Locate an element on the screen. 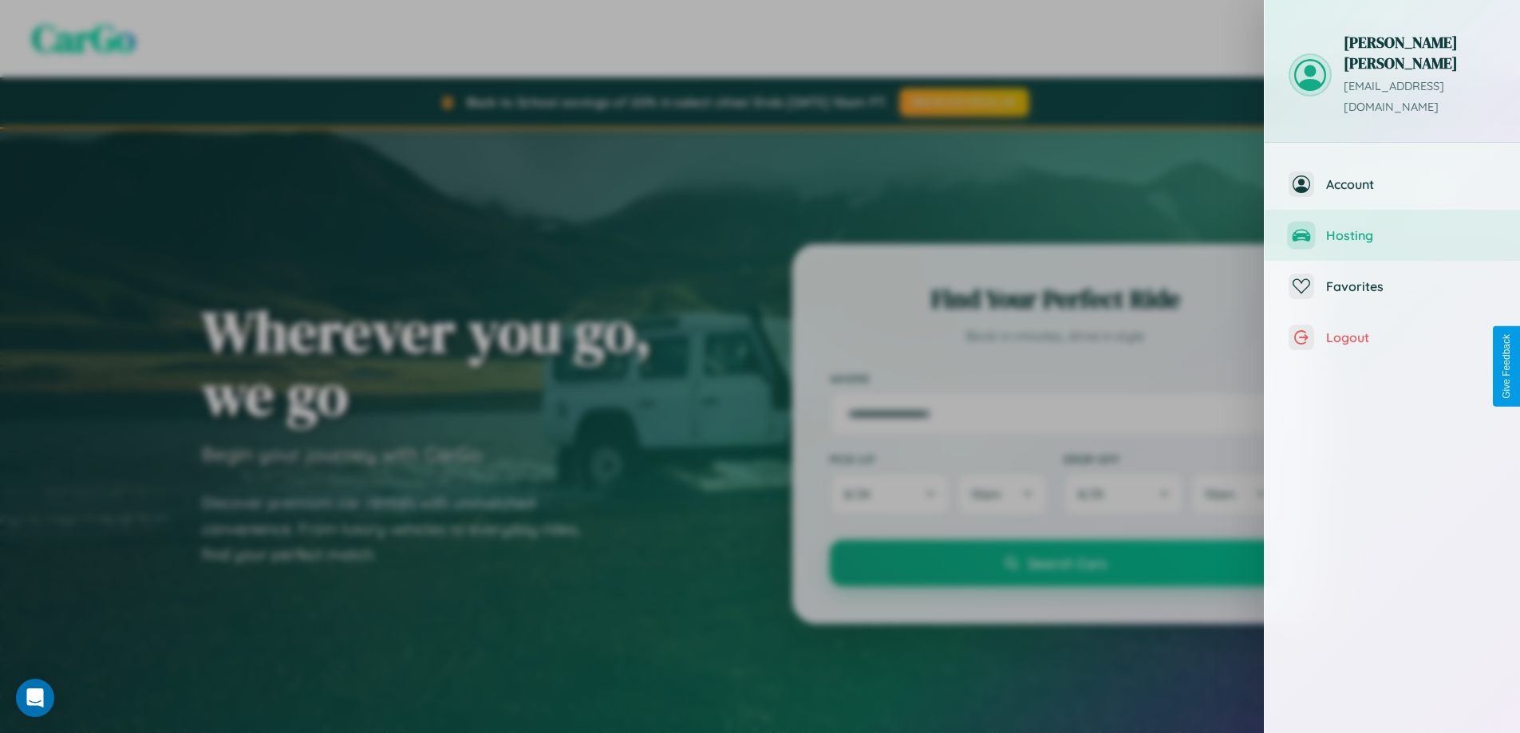 The height and width of the screenshot is (733, 1520). button: Logout is located at coordinates (1392, 337).